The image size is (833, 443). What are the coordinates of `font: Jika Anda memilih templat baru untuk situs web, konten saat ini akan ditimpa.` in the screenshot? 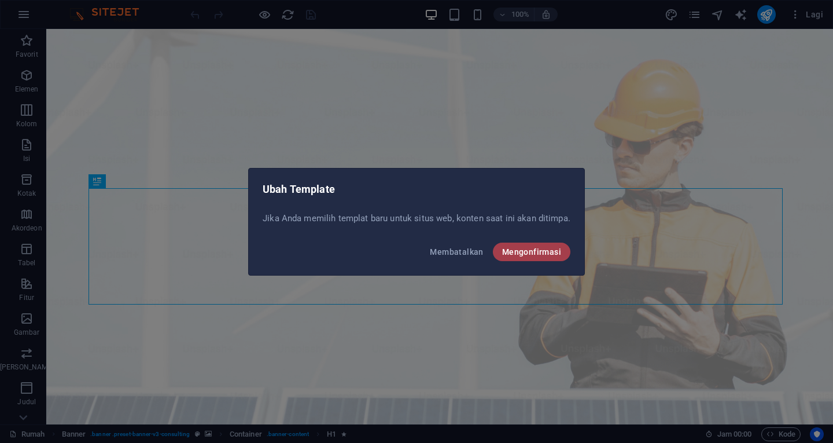 It's located at (417, 218).